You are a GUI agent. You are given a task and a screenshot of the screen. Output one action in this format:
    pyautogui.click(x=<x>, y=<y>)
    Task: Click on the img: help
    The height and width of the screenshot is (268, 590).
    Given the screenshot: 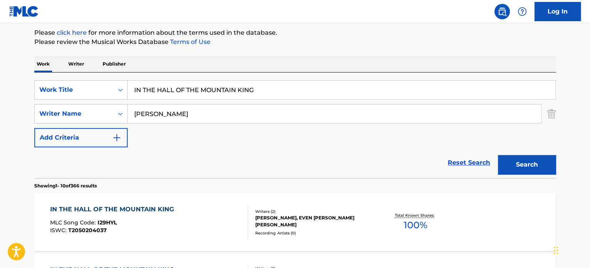 What is the action you would take?
    pyautogui.click(x=522, y=12)
    